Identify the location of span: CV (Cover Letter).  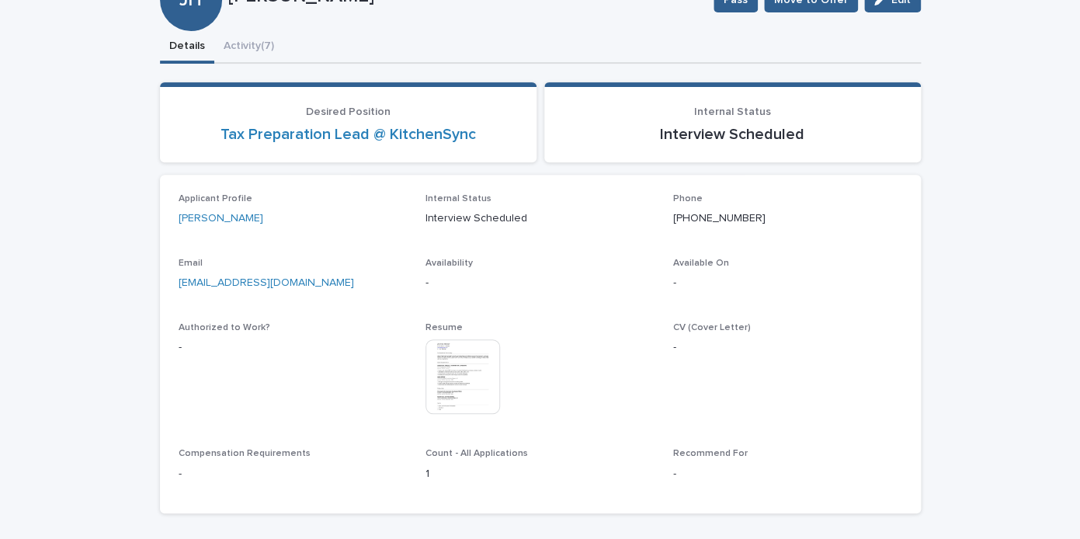
(712, 328).